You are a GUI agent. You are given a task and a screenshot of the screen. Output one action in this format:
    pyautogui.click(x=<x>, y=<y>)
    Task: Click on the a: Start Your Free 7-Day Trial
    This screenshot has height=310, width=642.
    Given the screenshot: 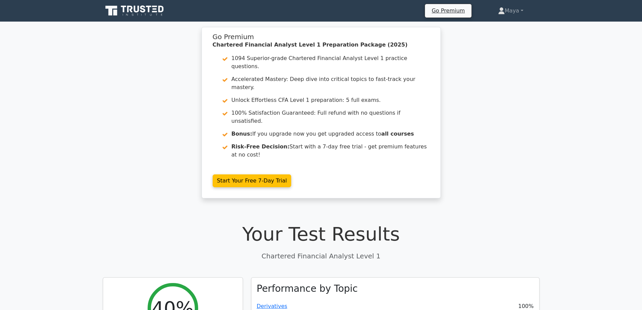 What is the action you would take?
    pyautogui.click(x=252, y=181)
    